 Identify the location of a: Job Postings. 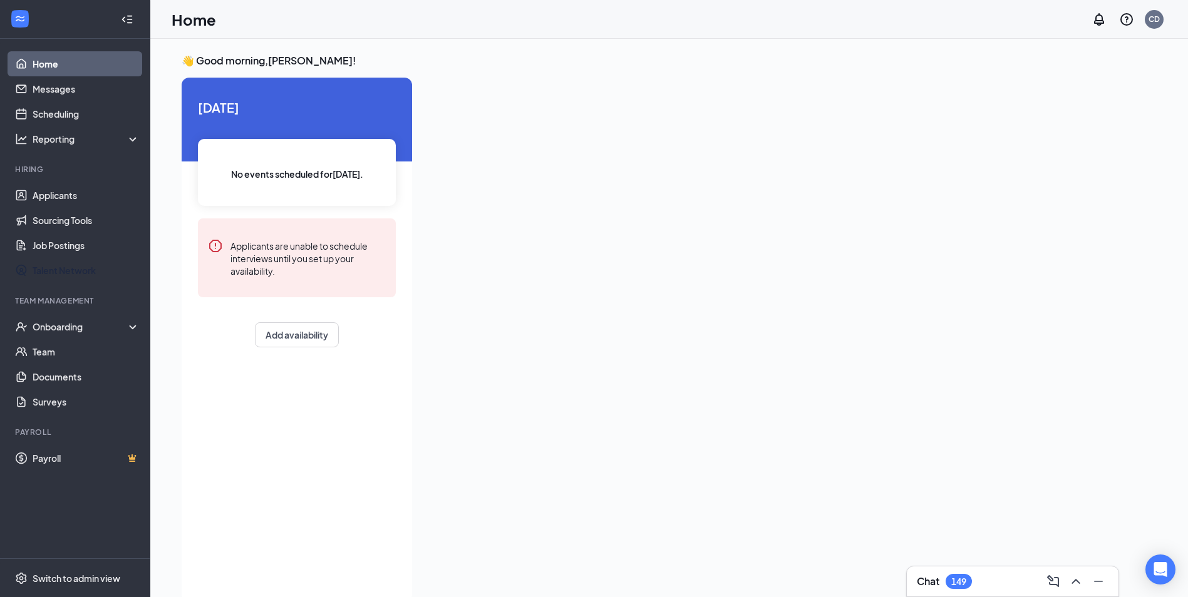
(86, 245).